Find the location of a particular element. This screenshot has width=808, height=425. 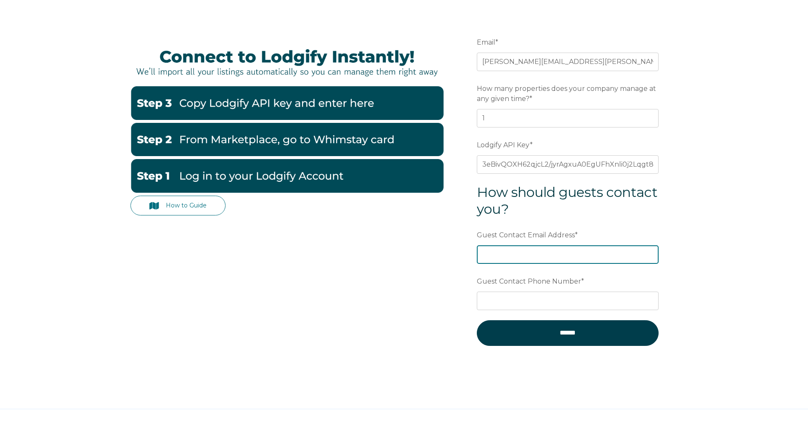

span: How should guests contact you? is located at coordinates (567, 200).